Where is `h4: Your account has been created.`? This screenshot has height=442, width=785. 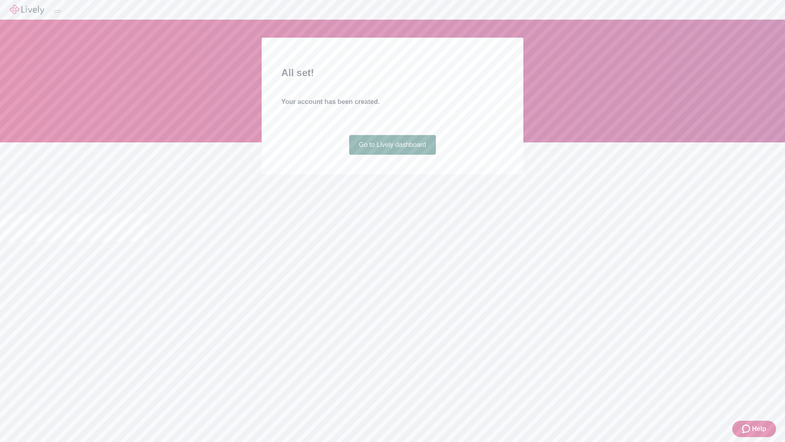
h4: Your account has been created. is located at coordinates (393, 102).